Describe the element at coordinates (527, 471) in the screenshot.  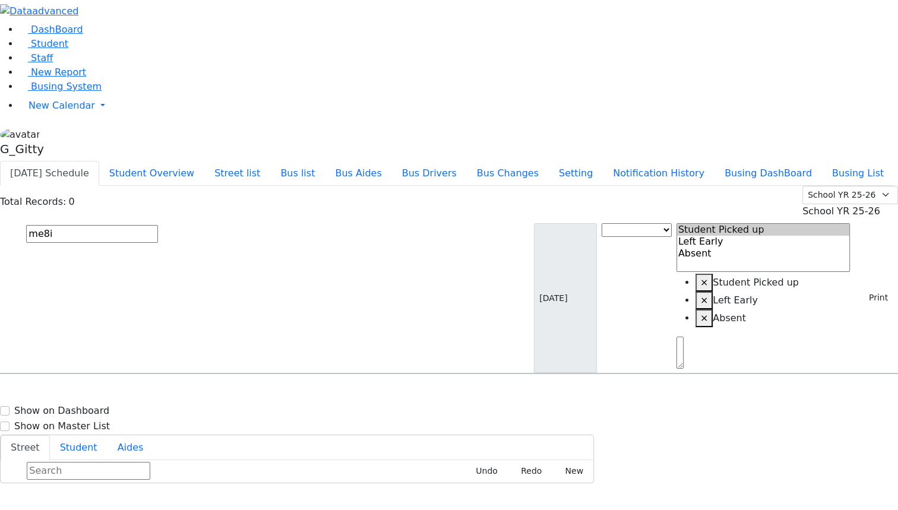
I see `button: Redo` at that location.